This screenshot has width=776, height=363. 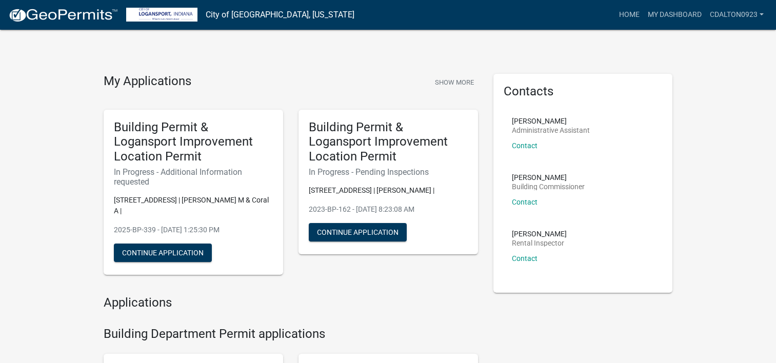 I want to click on a: Cdalton0923, so click(x=737, y=15).